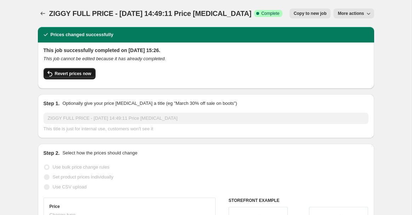 The width and height of the screenshot is (412, 215). Describe the element at coordinates (82, 35) in the screenshot. I see `h2: Prices changed successfully` at that location.